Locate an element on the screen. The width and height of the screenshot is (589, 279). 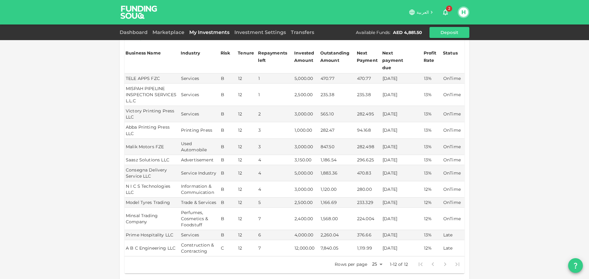
td: 6 is located at coordinates (275, 235).